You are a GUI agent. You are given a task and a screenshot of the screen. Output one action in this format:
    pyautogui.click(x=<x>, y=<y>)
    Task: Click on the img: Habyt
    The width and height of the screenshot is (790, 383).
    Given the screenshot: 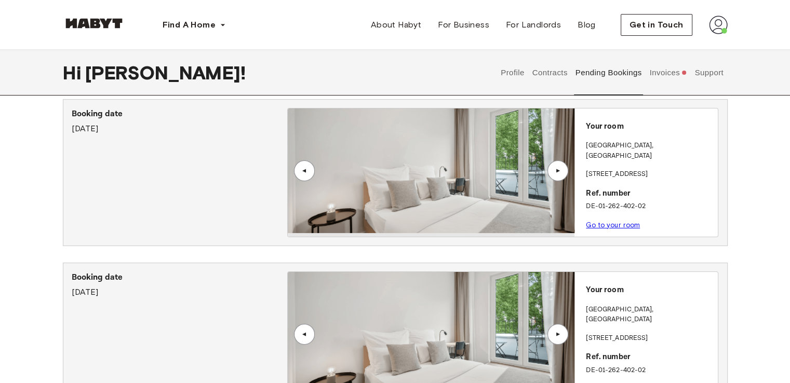 What is the action you would take?
    pyautogui.click(x=94, y=23)
    